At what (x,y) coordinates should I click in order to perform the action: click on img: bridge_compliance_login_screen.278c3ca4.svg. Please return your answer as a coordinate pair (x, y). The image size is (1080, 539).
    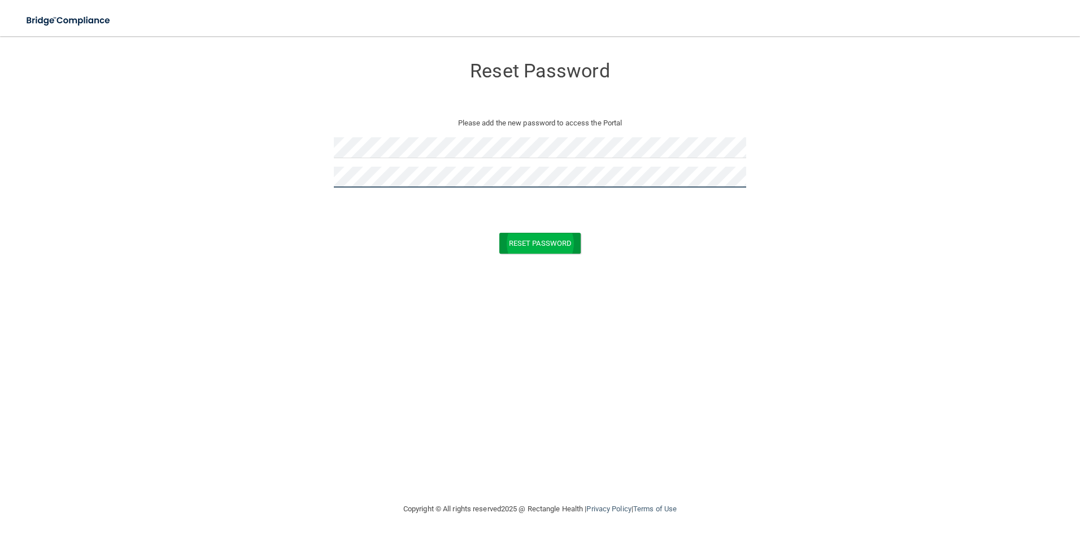
    Looking at the image, I should click on (69, 20).